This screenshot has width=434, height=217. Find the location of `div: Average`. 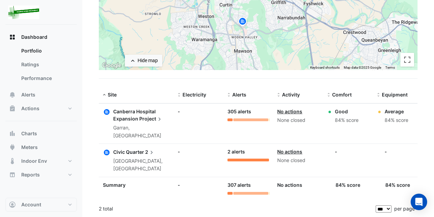

div: Average is located at coordinates (396, 111).